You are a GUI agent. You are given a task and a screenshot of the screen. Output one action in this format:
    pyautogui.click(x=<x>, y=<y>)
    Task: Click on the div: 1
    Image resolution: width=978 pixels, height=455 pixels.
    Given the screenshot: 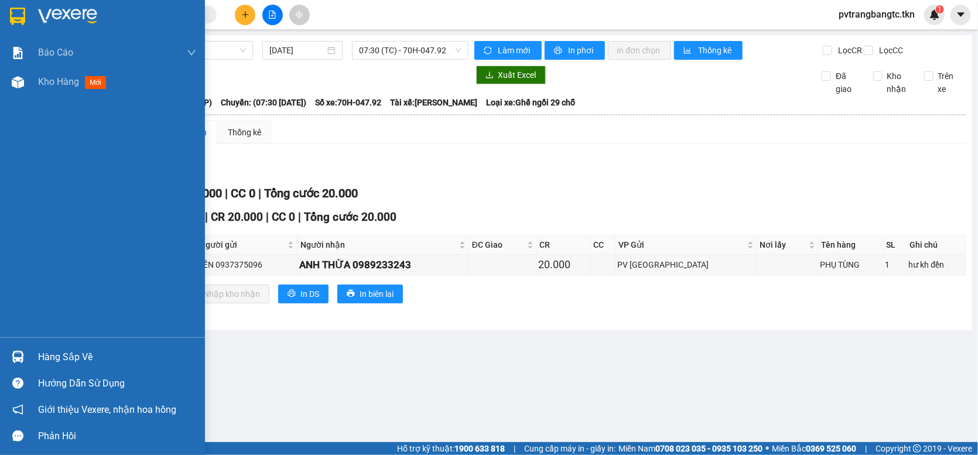 What is the action you would take?
    pyautogui.click(x=894, y=265)
    